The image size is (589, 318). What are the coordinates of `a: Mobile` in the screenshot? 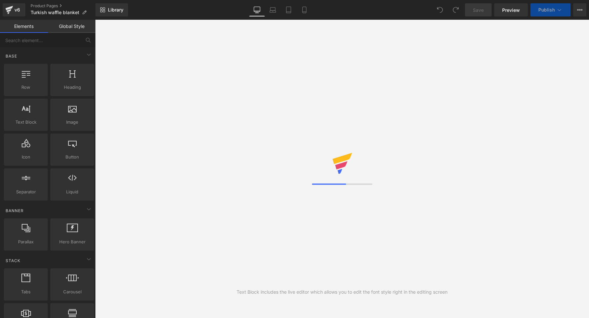 It's located at (304, 10).